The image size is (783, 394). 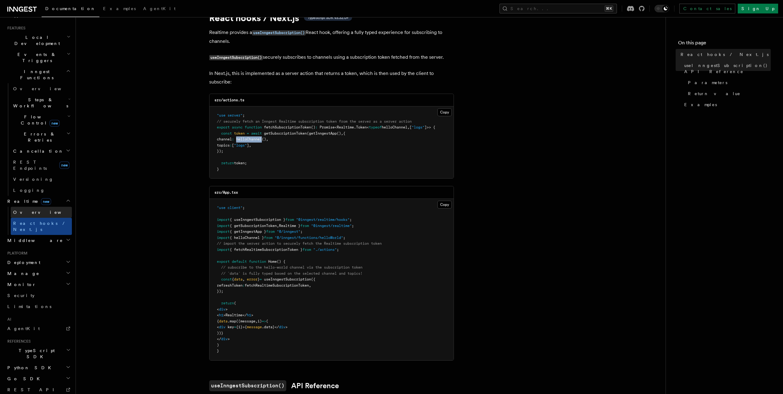 What do you see at coordinates (230, 115) in the screenshot?
I see `span: "use server"` at bounding box center [230, 115].